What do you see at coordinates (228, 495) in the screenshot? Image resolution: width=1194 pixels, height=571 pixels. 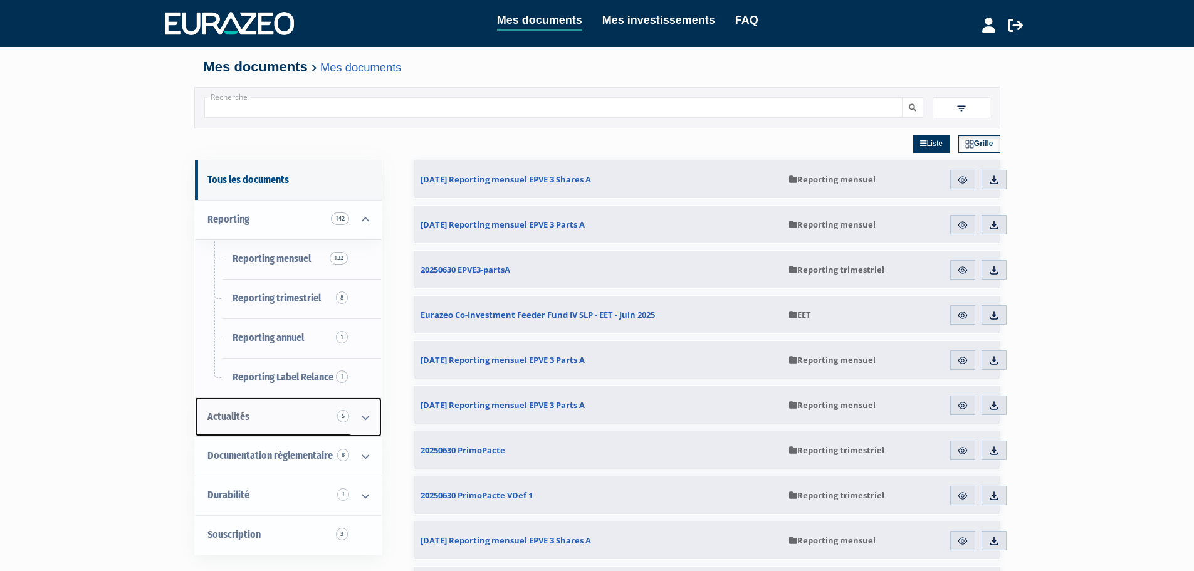 I see `span: Durabilité` at bounding box center [228, 495].